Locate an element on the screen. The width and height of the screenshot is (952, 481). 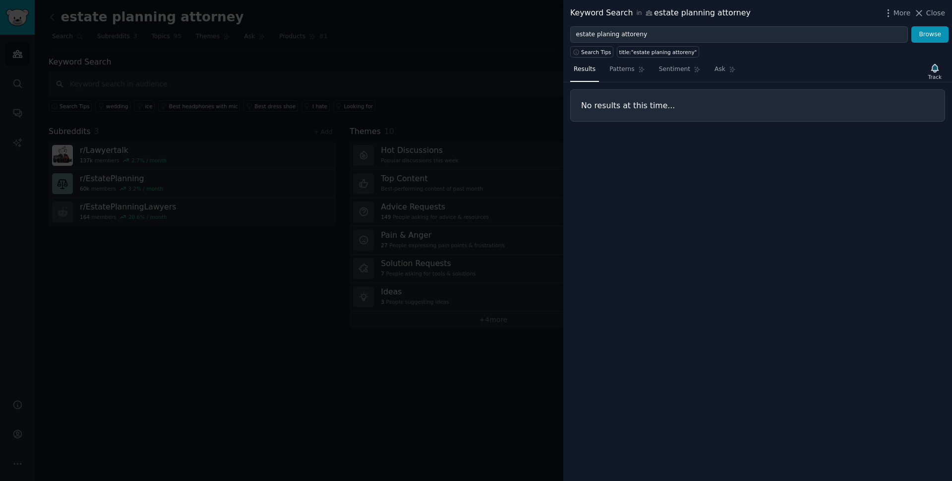
a: Ask is located at coordinates (725, 71).